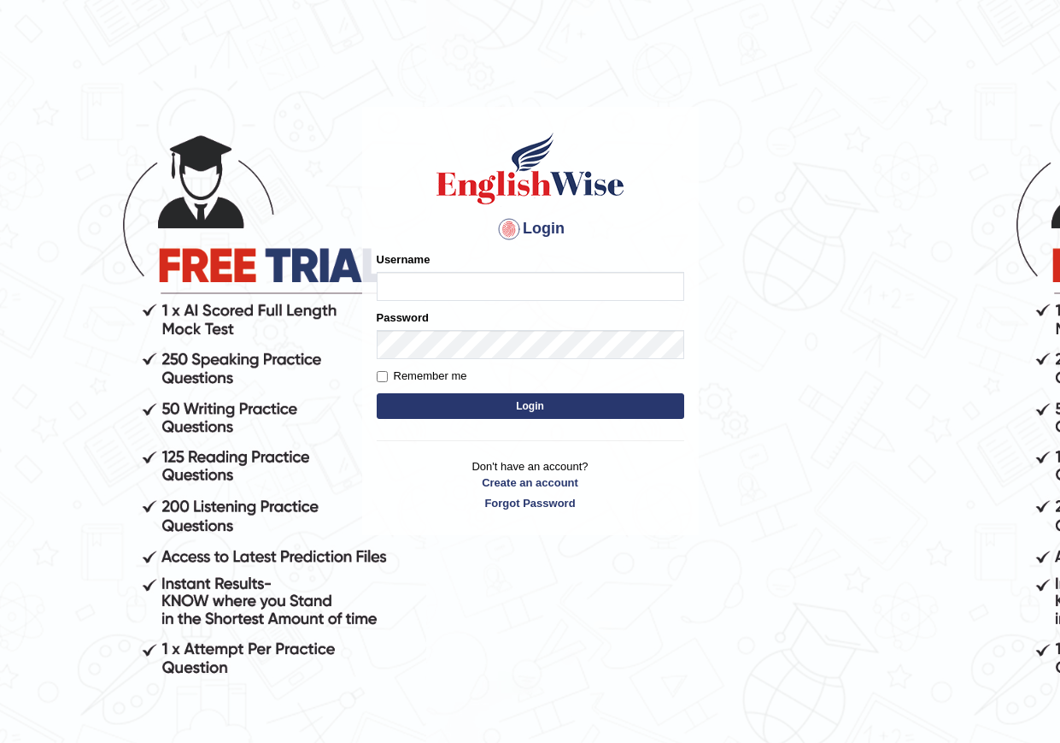 The image size is (1060, 743). Describe the element at coordinates (531, 484) in the screenshot. I see `p: Don't have an account?` at that location.